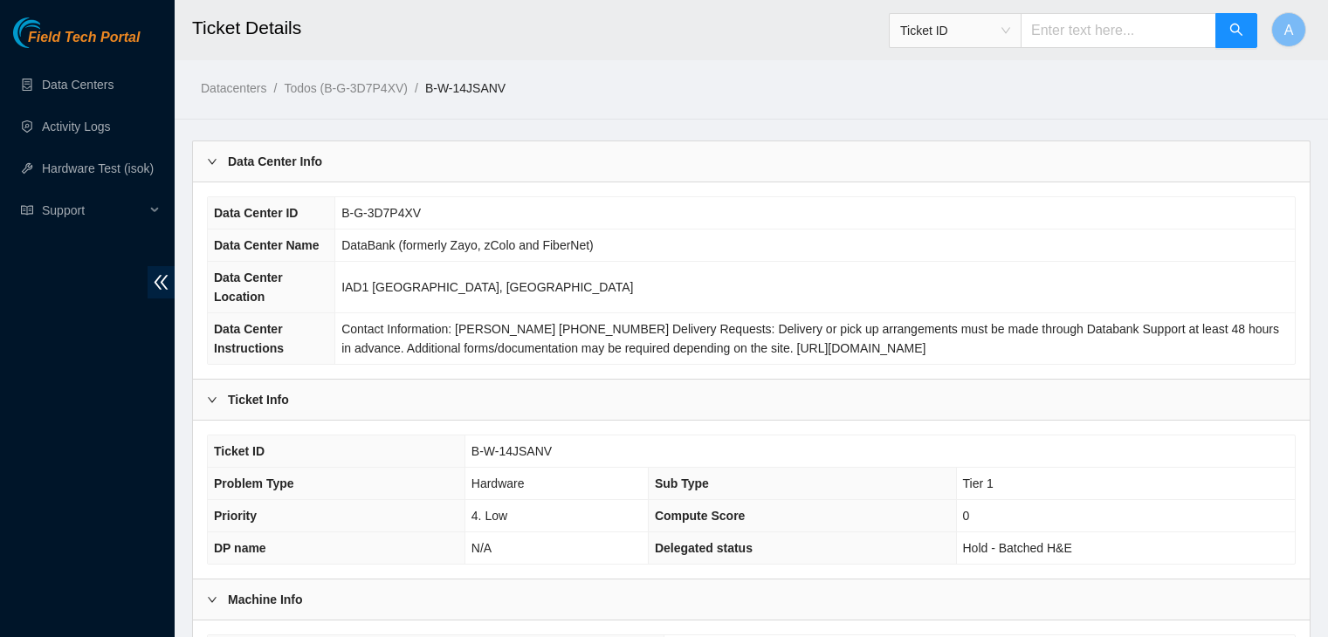 This screenshot has width=1328, height=637. Describe the element at coordinates (481, 548) in the screenshot. I see `span: N/A` at that location.